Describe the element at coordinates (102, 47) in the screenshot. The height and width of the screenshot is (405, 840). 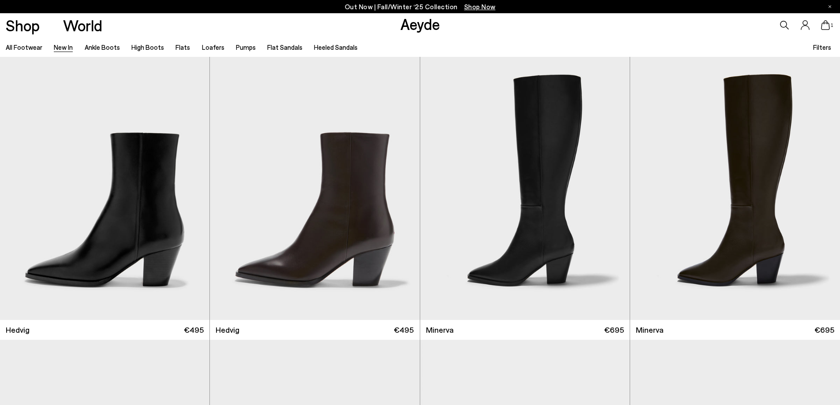
I see `a: Ankle Boots` at that location.